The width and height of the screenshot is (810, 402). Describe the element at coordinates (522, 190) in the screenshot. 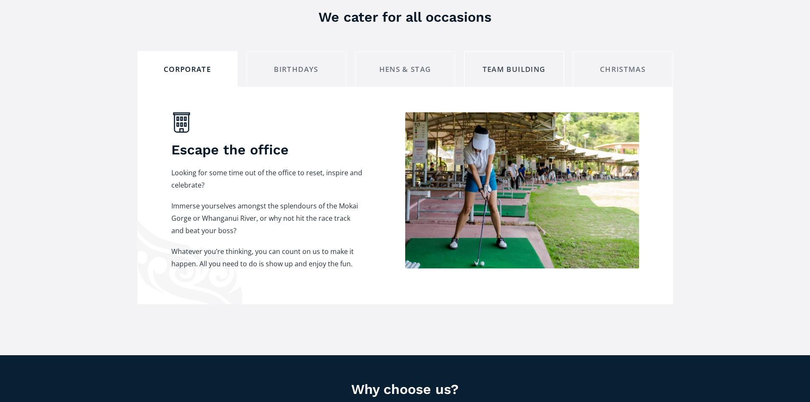

I see `img: Woman at the driving range preparing to hit the ball` at that location.